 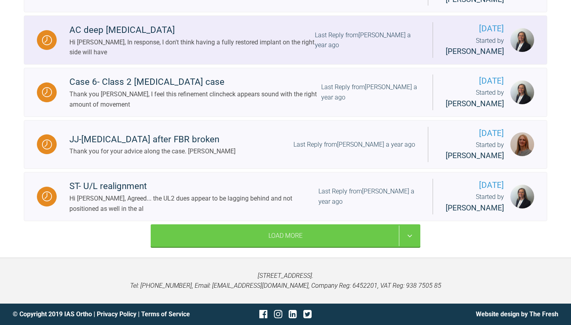 What do you see at coordinates (522, 144) in the screenshot?
I see `img: Diana Pana` at bounding box center [522, 144].